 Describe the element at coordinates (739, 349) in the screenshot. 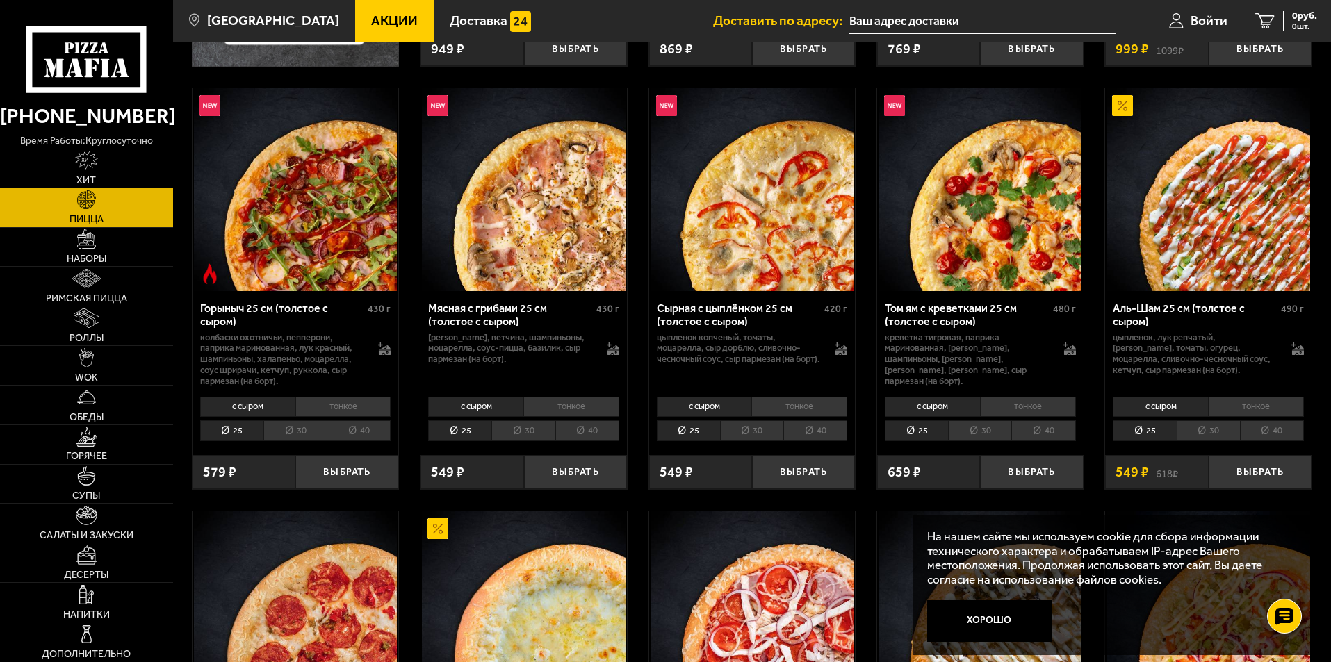

I see `p: цыпленок копченый, томаты, моцарелла, сыр дорблю, сливочно-чесночный соус, сыр пармезан (на борт).` at that location.